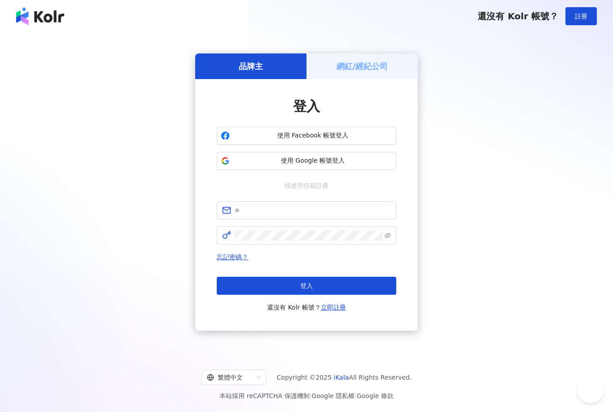 The width and height of the screenshot is (613, 412). I want to click on a: 忘記密碼？, so click(233, 257).